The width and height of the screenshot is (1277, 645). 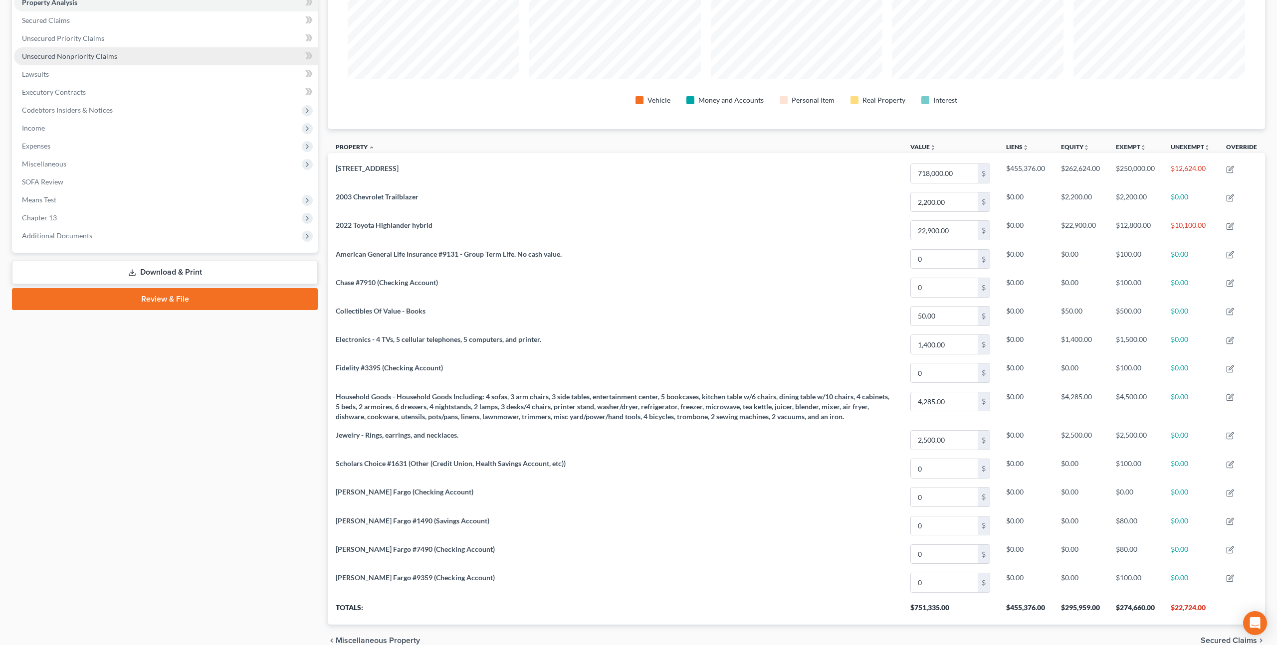 I want to click on td: $50.00, so click(x=1080, y=316).